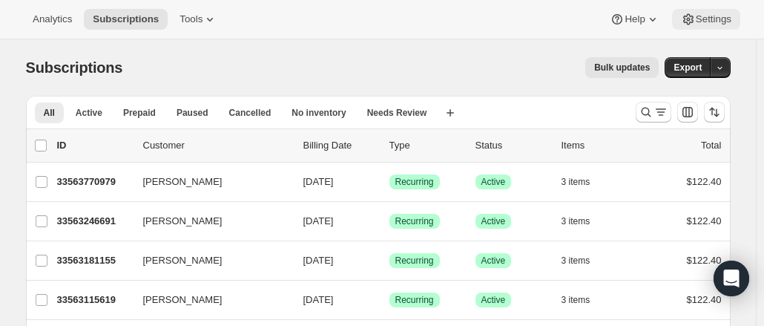 This screenshot has width=764, height=326. I want to click on p: ID, so click(94, 145).